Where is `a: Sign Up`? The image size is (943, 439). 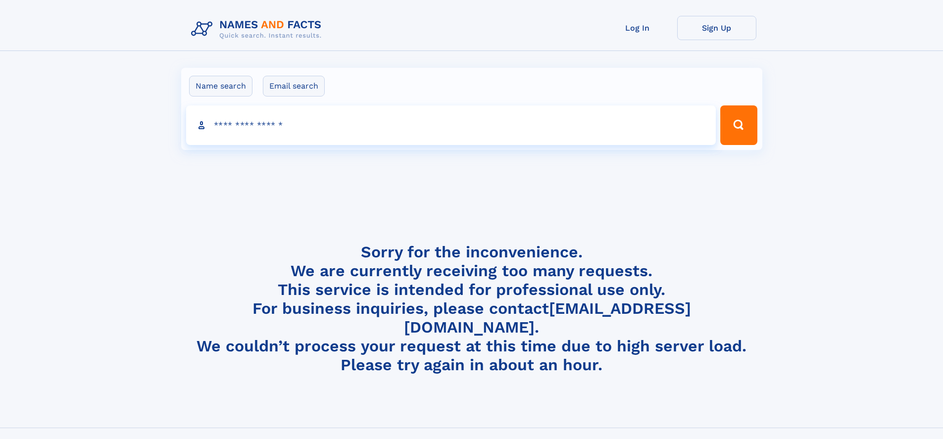 a: Sign Up is located at coordinates (717, 28).